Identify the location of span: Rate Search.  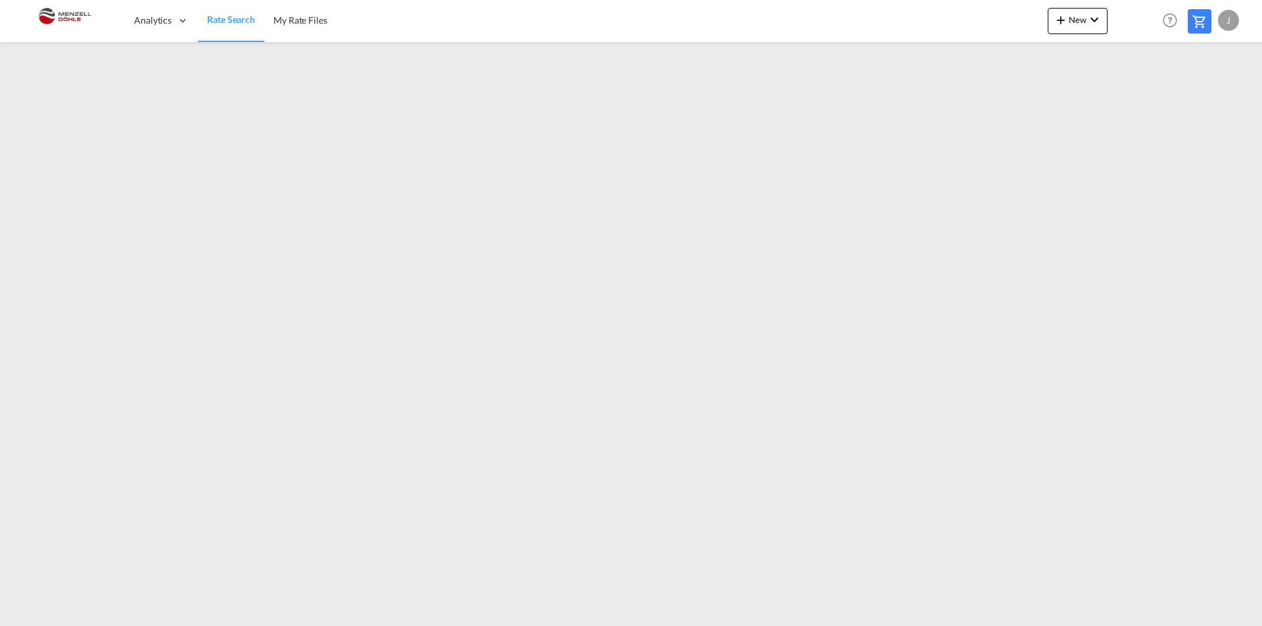
(231, 19).